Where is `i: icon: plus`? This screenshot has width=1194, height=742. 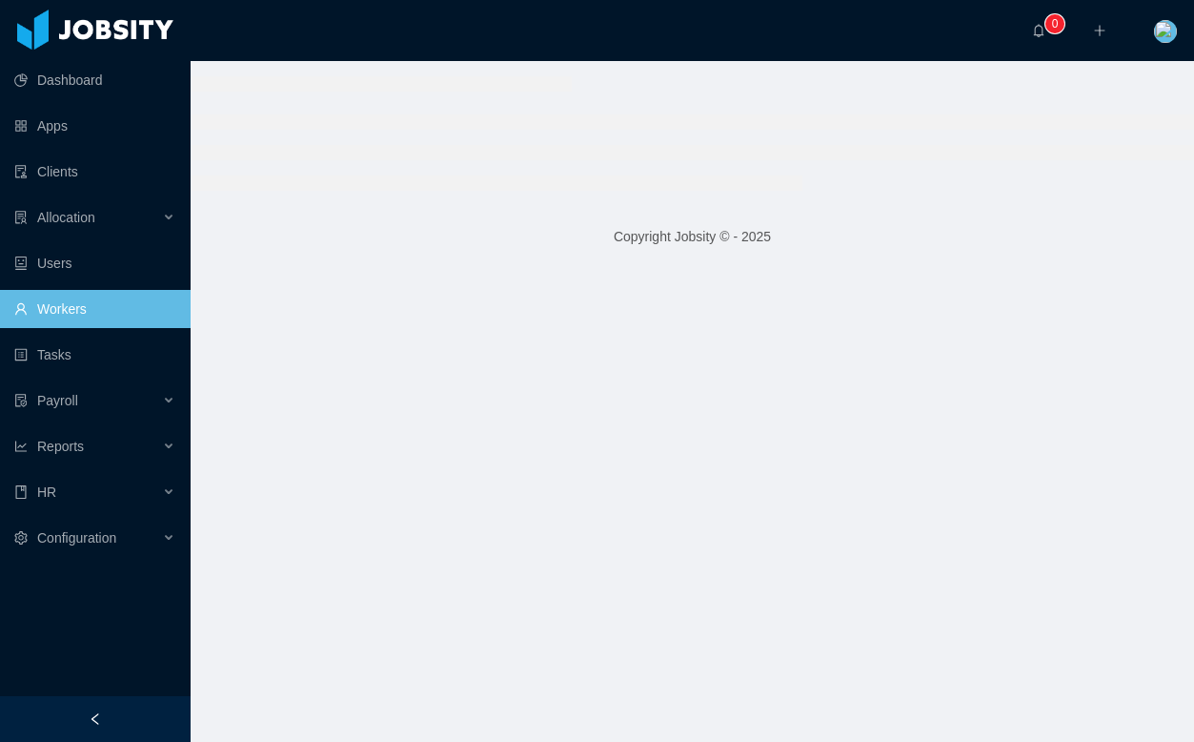 i: icon: plus is located at coordinates (1100, 31).